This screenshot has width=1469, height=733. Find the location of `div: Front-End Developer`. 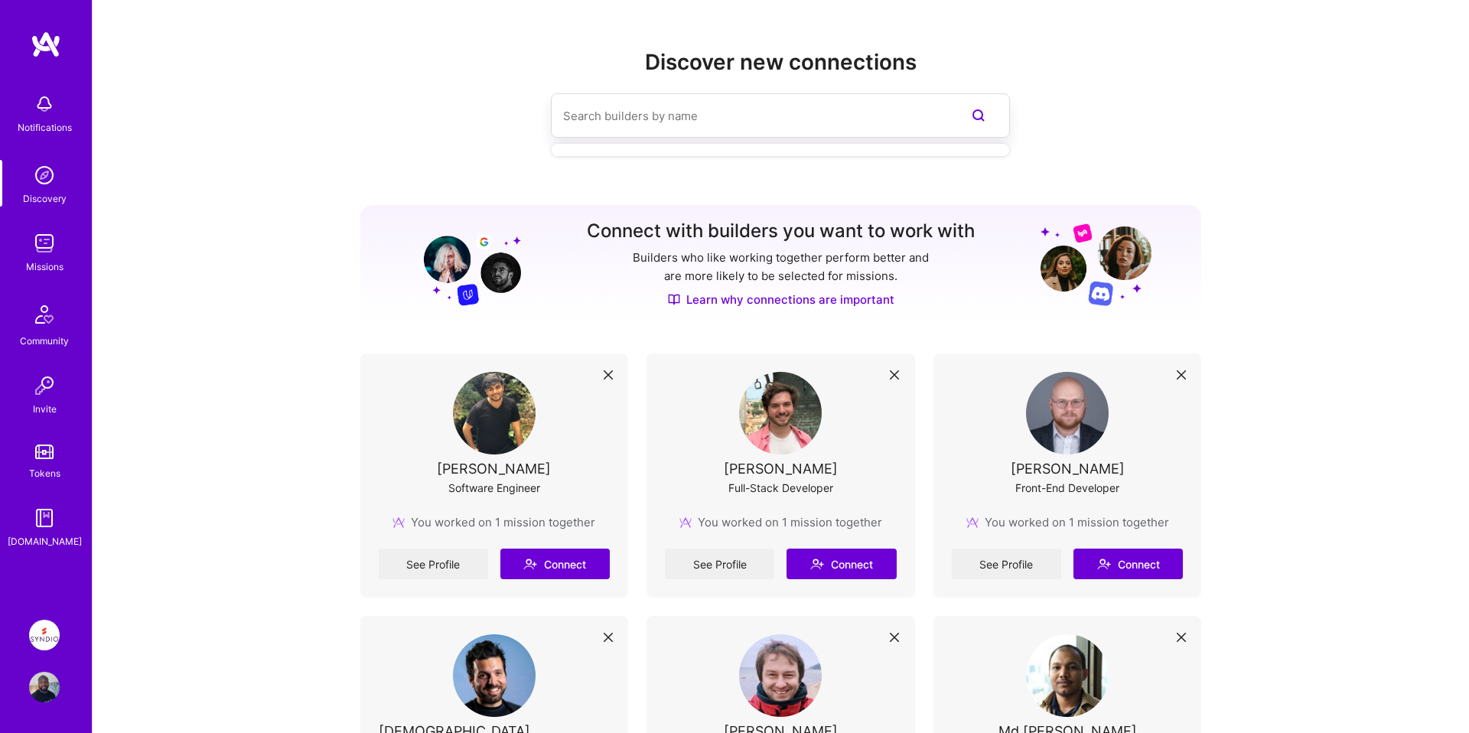

div: Front-End Developer is located at coordinates (1067, 487).